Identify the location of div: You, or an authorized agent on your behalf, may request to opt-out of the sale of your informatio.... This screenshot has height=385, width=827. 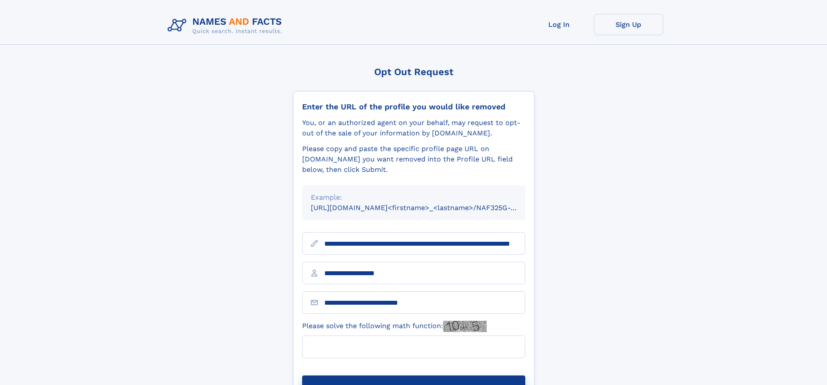
(414, 128).